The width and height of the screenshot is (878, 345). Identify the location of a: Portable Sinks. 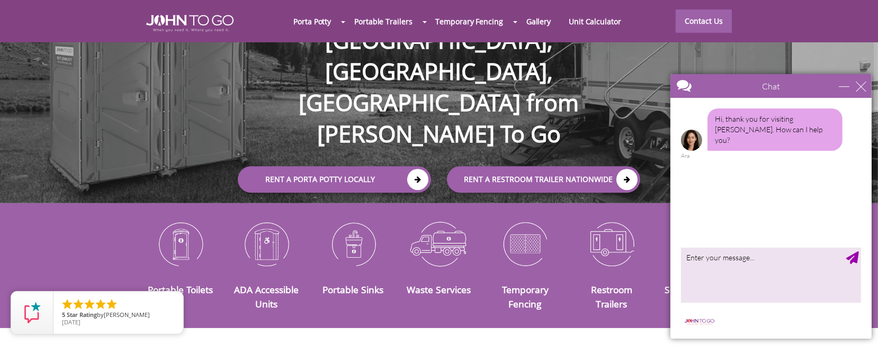
(353, 290).